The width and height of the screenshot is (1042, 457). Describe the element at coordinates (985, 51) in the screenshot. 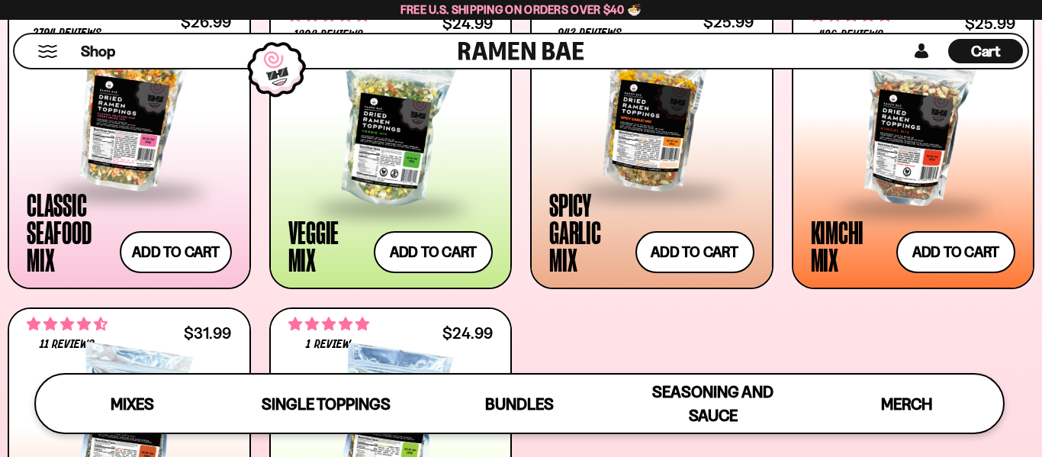

I see `span: Cart` at that location.